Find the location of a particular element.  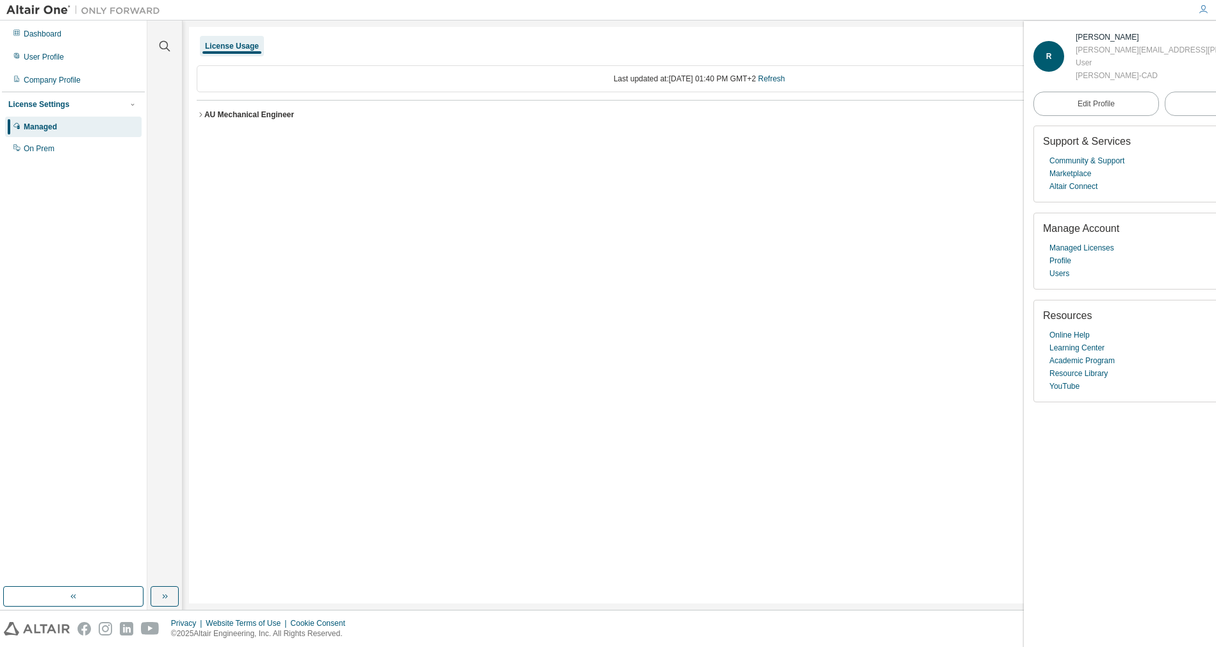

div: License Settings is located at coordinates (38, 104).